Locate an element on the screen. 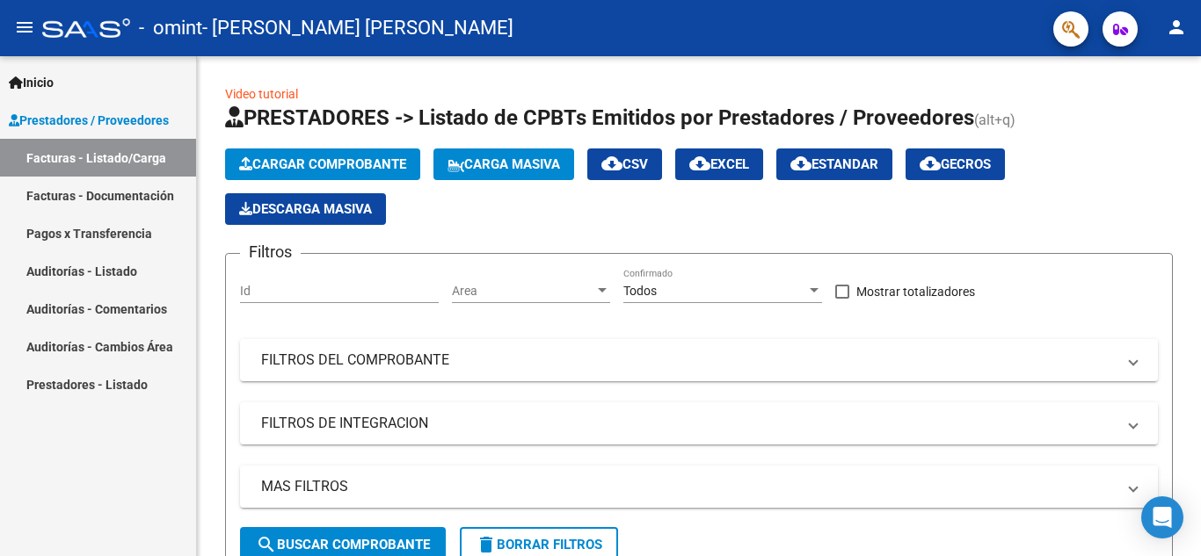  mat-expansion-panel-header: MAS FILTROS is located at coordinates (699, 487).